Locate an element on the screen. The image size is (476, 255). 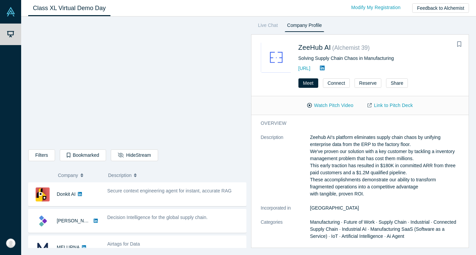
button: Connect is located at coordinates (337, 83).